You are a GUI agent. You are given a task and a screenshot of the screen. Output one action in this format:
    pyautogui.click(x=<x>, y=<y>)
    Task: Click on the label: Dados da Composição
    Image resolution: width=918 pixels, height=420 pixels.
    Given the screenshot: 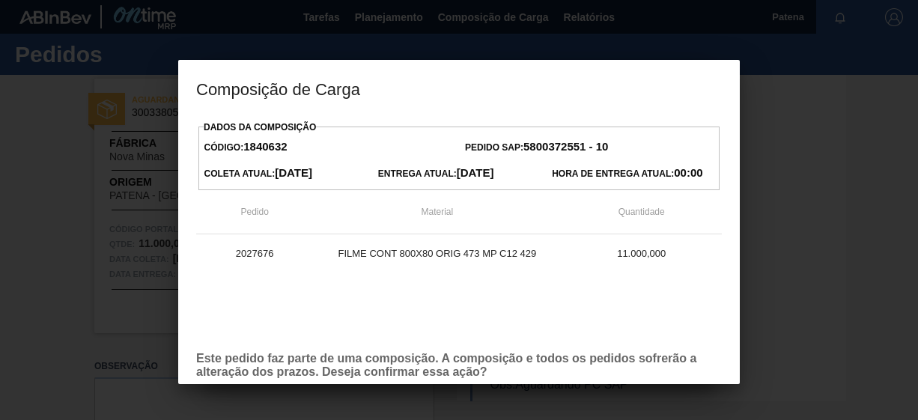 What is the action you would take?
    pyautogui.click(x=260, y=127)
    